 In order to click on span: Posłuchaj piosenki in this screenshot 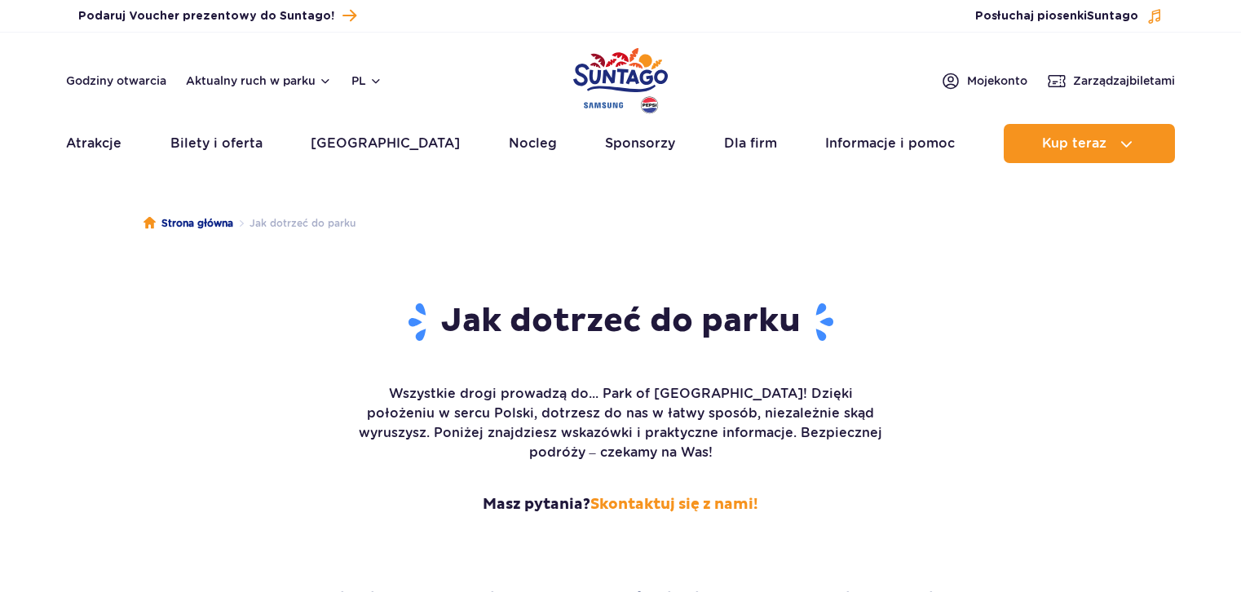, I will do `click(1057, 16)`.